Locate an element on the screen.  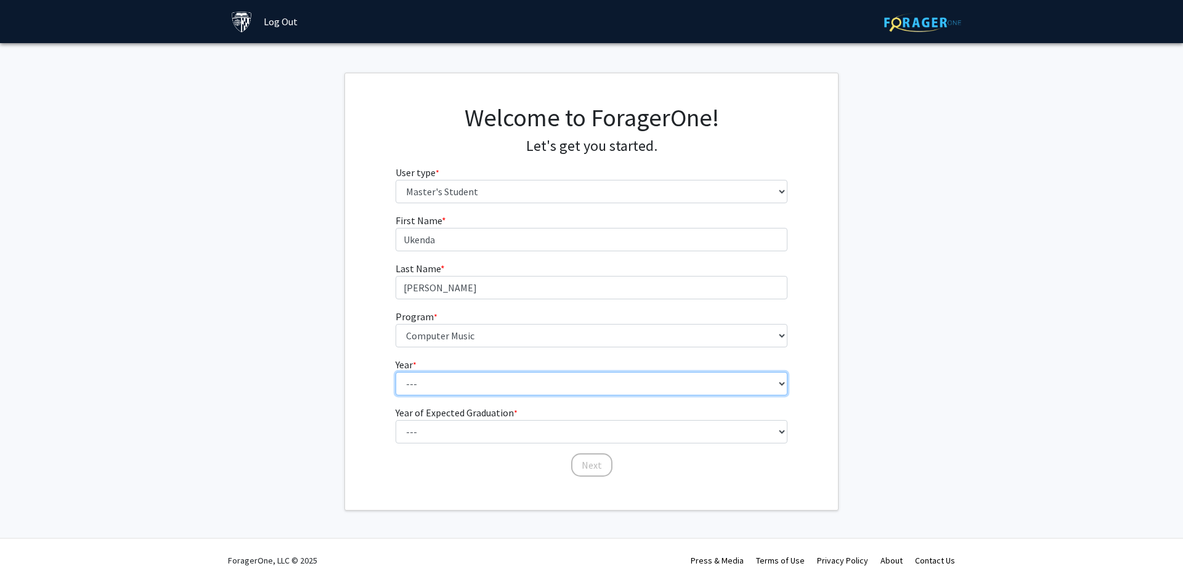
a: Press & Media is located at coordinates (717, 561).